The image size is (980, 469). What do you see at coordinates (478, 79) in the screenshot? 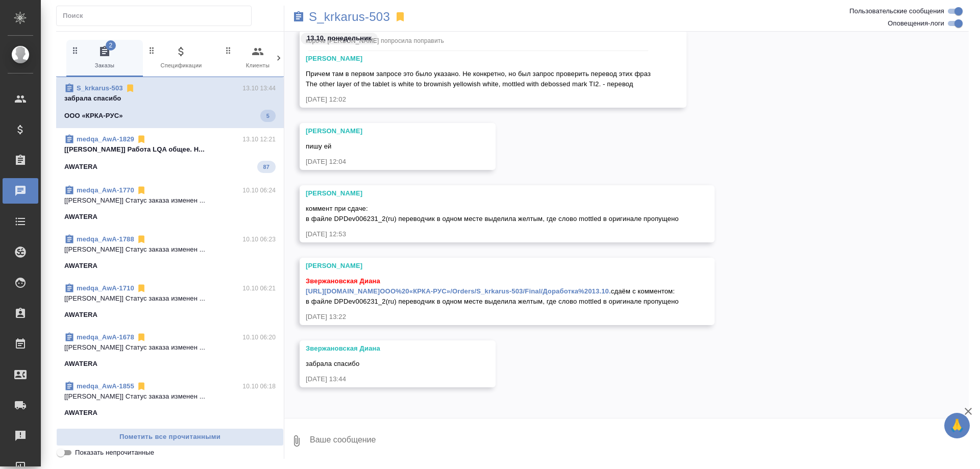
I see `span: Причем там в первом запросе это было указано. Не конкретно, но был запрос проверить перевод этих ...` at bounding box center [478, 79].